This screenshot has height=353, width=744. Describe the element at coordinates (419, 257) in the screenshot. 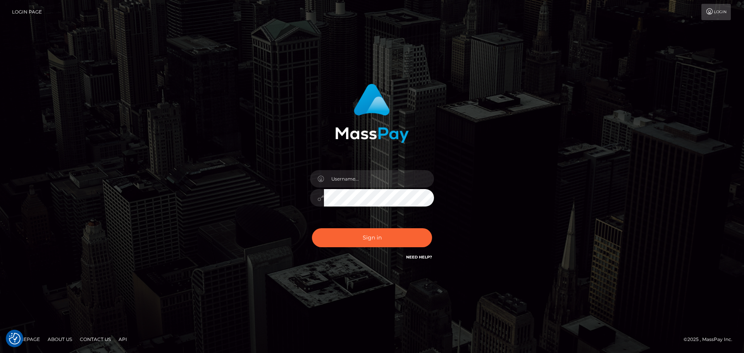

I see `a: Need Help?` at that location.